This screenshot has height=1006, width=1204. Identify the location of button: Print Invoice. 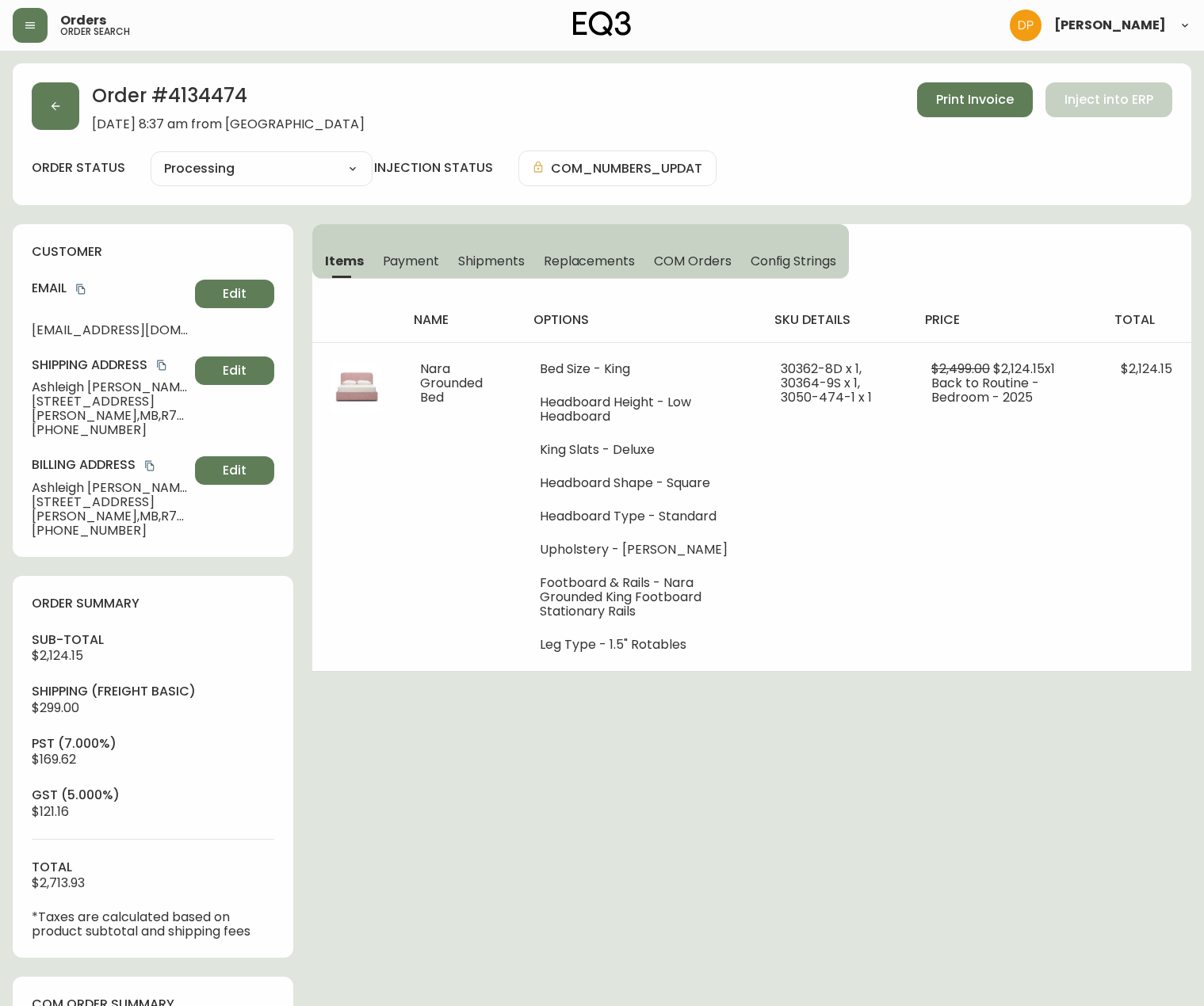
(975, 100).